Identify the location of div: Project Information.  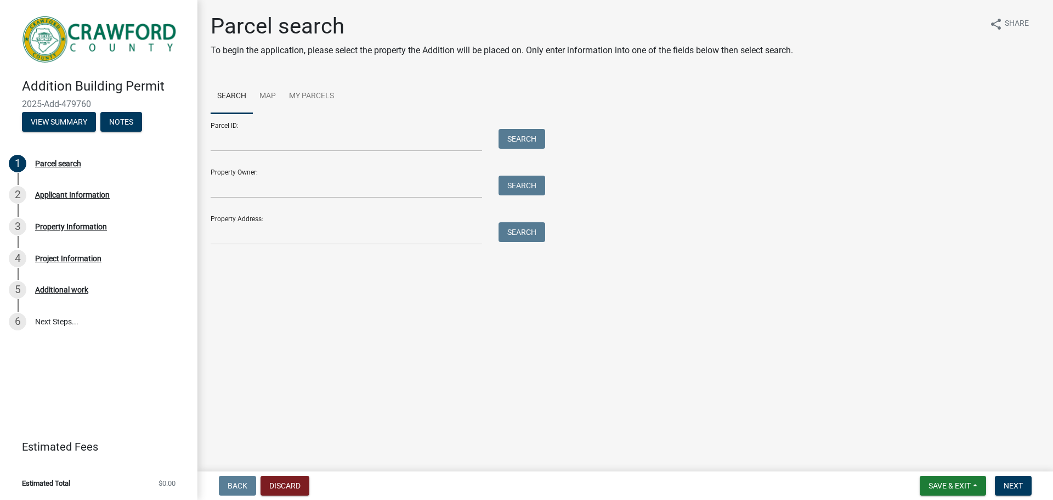
(68, 258).